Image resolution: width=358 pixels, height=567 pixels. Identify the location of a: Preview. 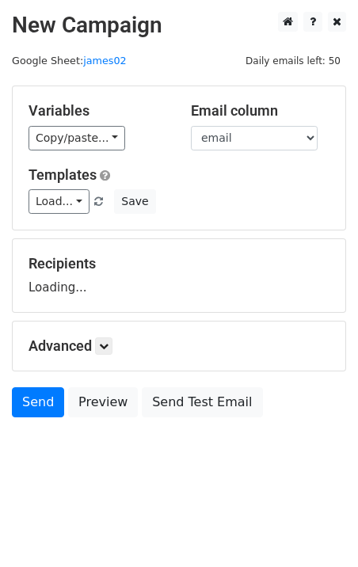
(103, 402).